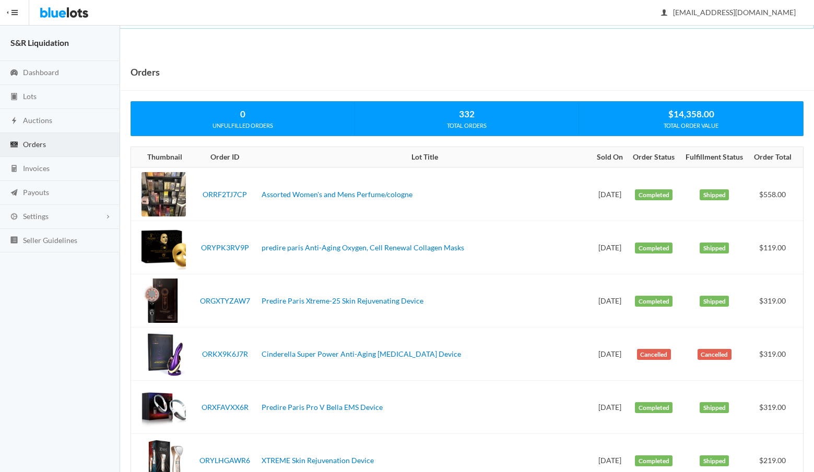 The width and height of the screenshot is (814, 472). Describe the element at coordinates (41, 72) in the screenshot. I see `span: Dashboard` at that location.